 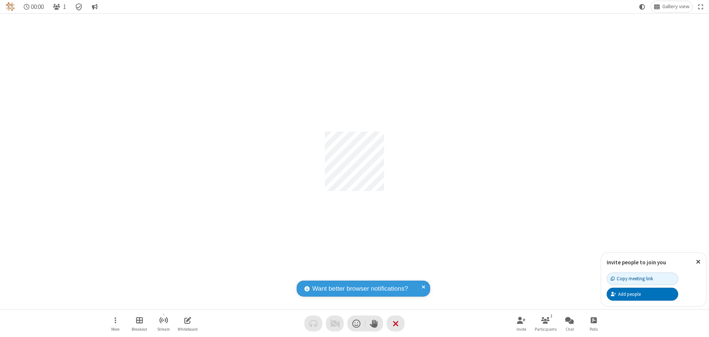 I want to click on button: Manage Breakout Rooms, so click(x=139, y=323).